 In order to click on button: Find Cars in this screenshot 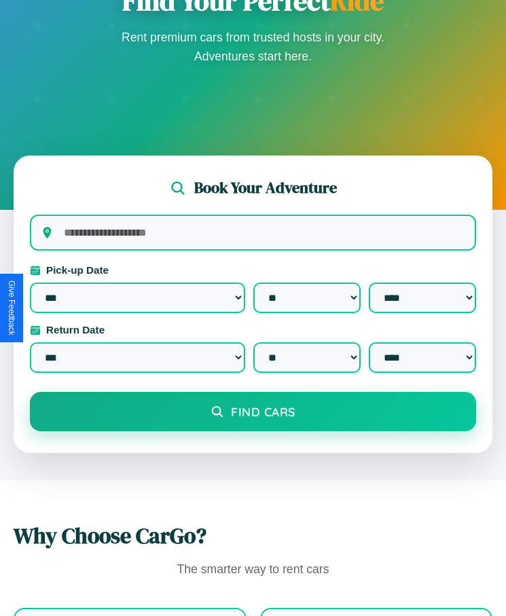, I will do `click(253, 412)`.